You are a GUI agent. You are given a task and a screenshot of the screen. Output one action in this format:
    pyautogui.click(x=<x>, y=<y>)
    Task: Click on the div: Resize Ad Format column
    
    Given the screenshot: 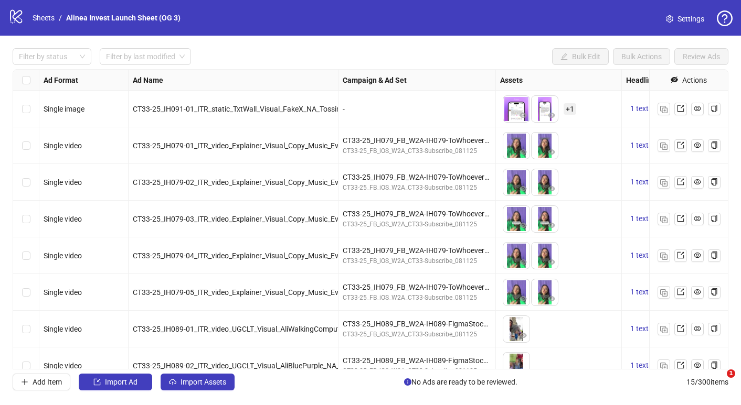 What is the action you would take?
    pyautogui.click(x=126, y=80)
    